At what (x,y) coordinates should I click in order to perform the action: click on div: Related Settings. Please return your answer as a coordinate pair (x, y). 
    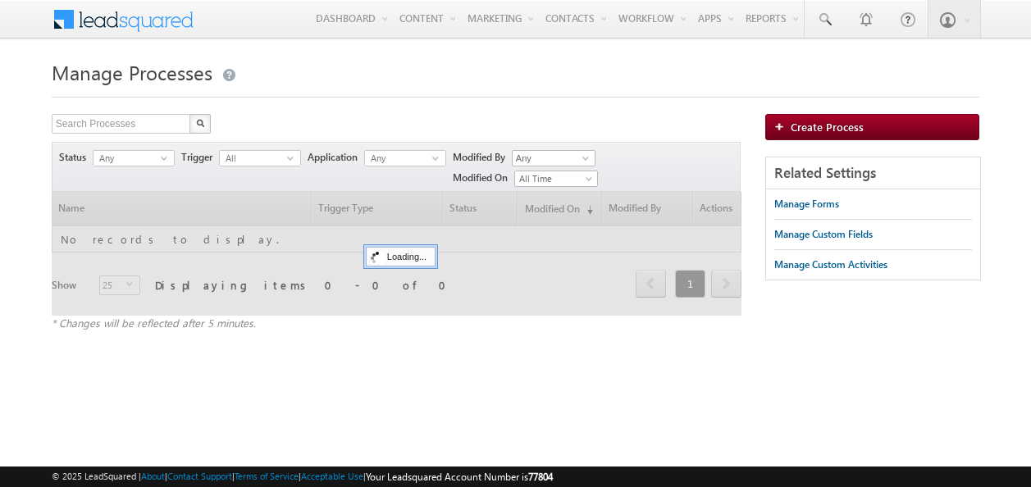
    Looking at the image, I should click on (872, 173).